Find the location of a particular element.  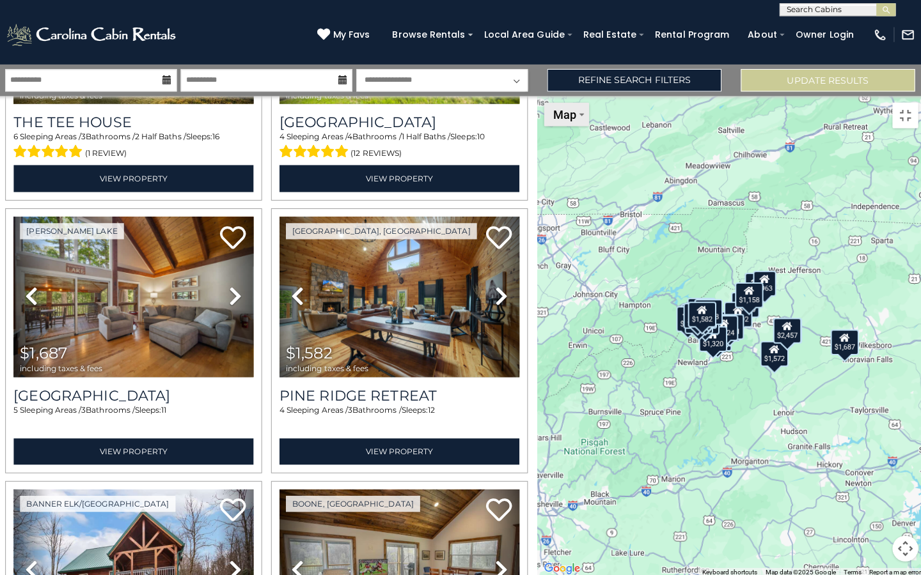

div: $1,582 is located at coordinates (700, 315).